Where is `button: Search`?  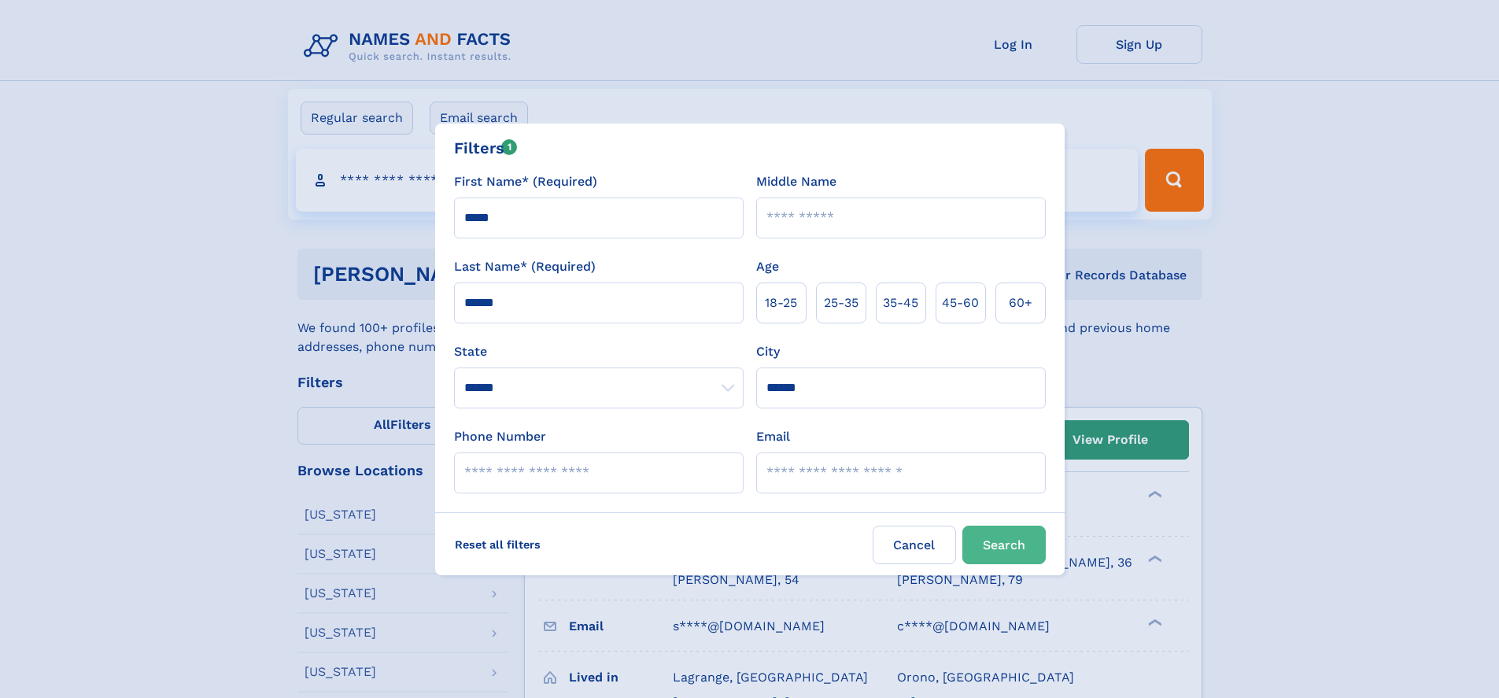
button: Search is located at coordinates (1004, 544).